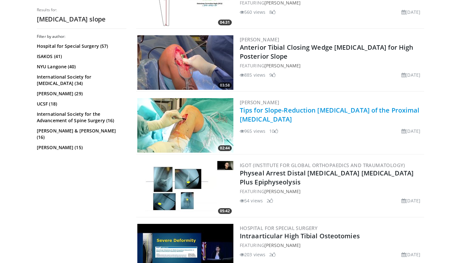 The image size is (461, 263). What do you see at coordinates (225, 211) in the screenshot?
I see `span: 05:42` at bounding box center [225, 211].